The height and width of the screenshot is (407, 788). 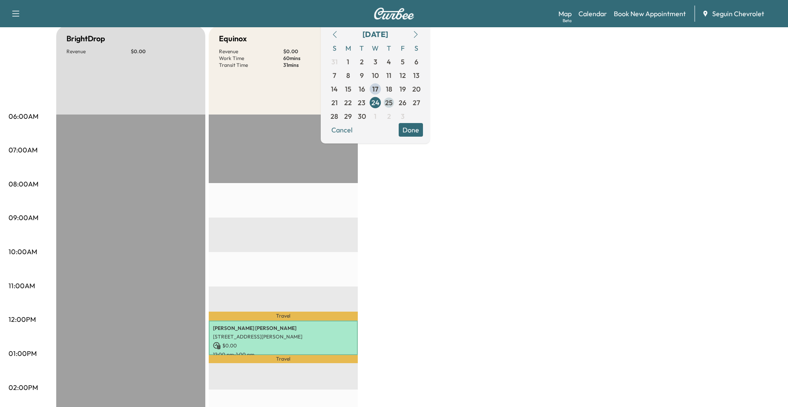 What do you see at coordinates (22, 286) in the screenshot?
I see `p: 11:00AM` at bounding box center [22, 286].